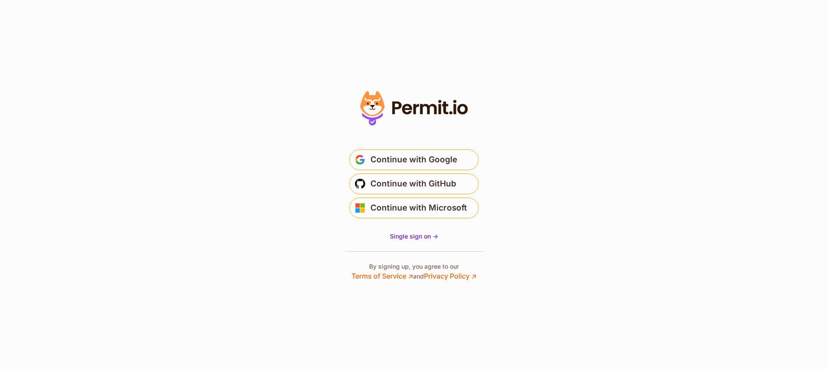  What do you see at coordinates (413, 184) in the screenshot?
I see `span: Continue with GitHub` at bounding box center [413, 184].